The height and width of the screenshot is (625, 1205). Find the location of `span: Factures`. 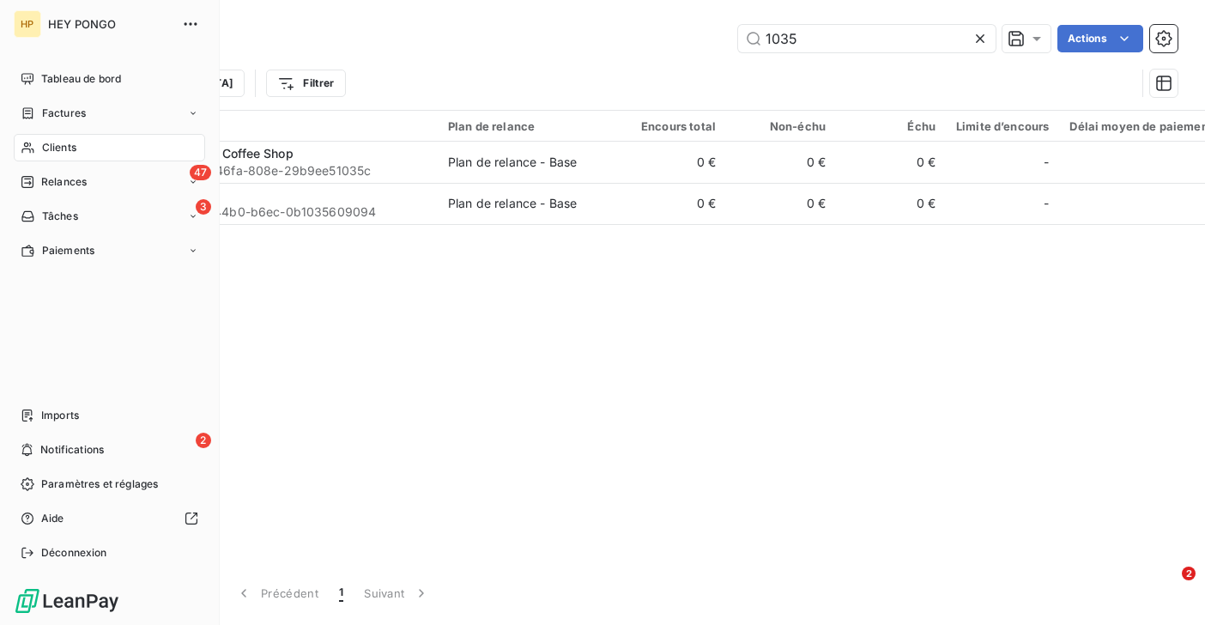

span: Factures is located at coordinates (64, 113).